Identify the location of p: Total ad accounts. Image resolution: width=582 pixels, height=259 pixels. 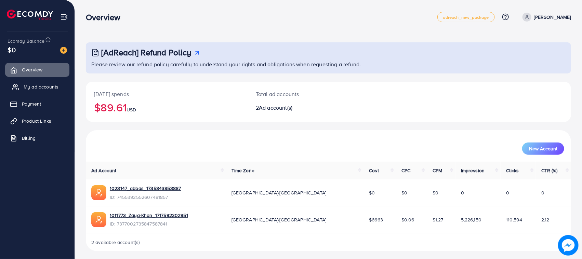
(308, 94).